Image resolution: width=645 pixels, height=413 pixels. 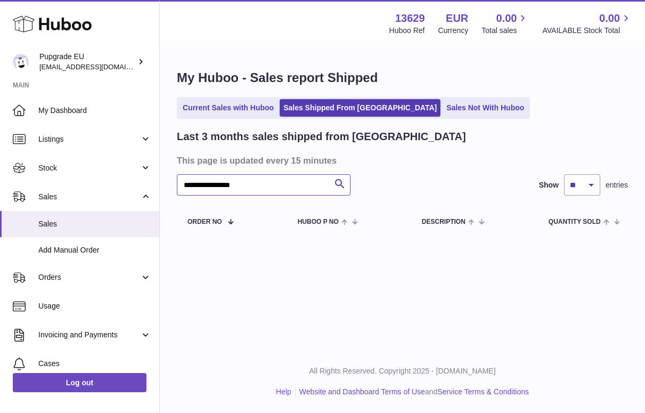 What do you see at coordinates (401, 160) in the screenshot?
I see `h3: This page is updated every 15 minutes` at bounding box center [401, 160].